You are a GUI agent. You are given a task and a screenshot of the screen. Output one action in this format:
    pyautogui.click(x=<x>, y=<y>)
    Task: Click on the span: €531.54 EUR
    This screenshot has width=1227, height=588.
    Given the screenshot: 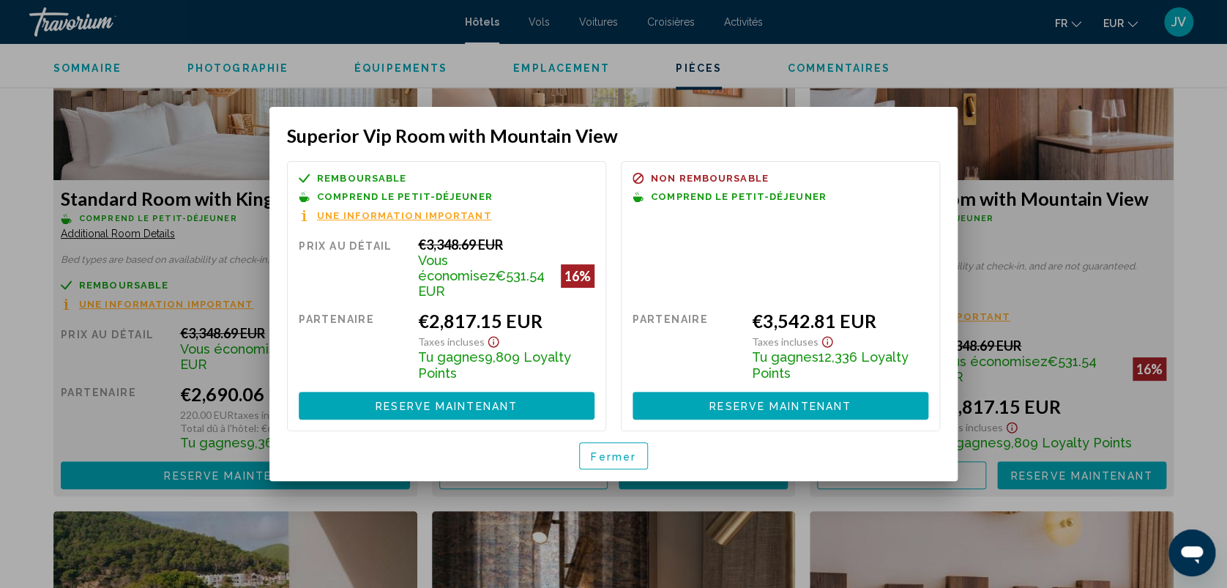 What is the action you would take?
    pyautogui.click(x=481, y=283)
    